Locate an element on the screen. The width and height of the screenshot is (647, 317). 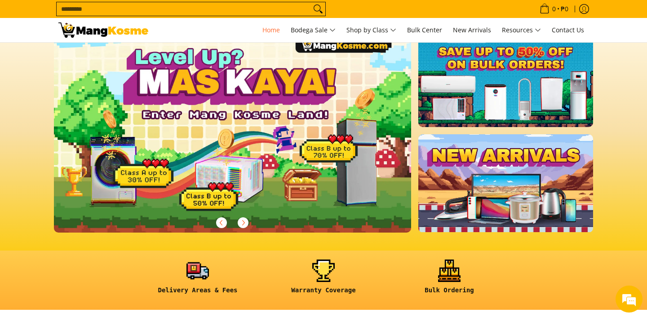
a: Bodega Sale is located at coordinates (313, 30).